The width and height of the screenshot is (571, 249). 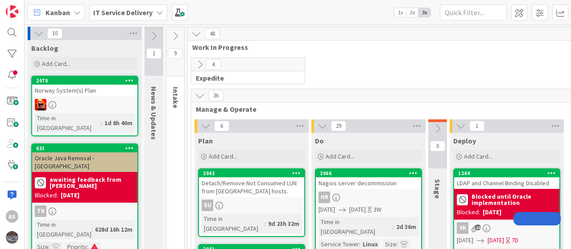 What do you see at coordinates (319, 141) in the screenshot?
I see `span: Do` at bounding box center [319, 141].